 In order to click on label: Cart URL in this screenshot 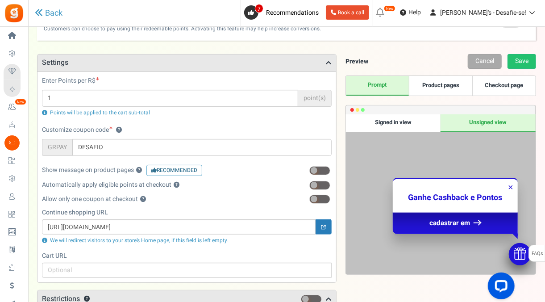, I will do `click(187, 256)`.